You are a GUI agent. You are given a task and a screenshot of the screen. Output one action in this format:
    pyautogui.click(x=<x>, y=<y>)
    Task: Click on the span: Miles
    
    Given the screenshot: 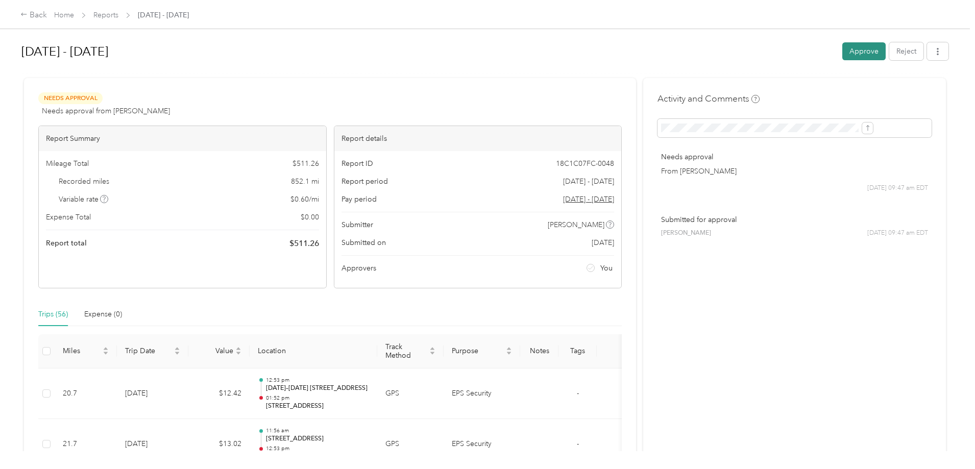 What is the action you would take?
    pyautogui.click(x=82, y=351)
    